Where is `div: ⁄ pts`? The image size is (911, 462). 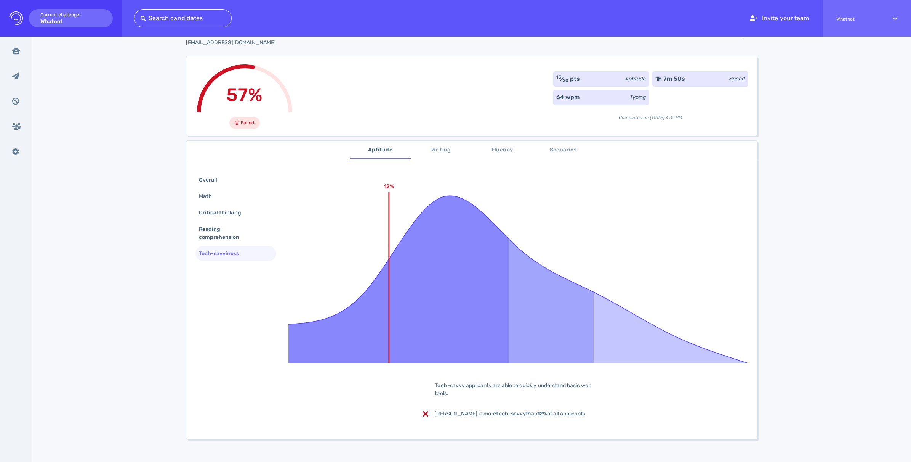 div: ⁄ pts is located at coordinates (568, 79).